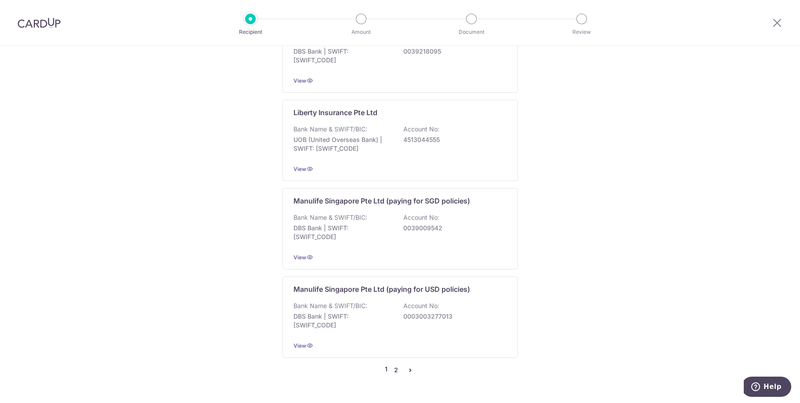 The image size is (800, 403). What do you see at coordinates (453, 51) in the screenshot?
I see `p: 0039218095` at bounding box center [453, 51].